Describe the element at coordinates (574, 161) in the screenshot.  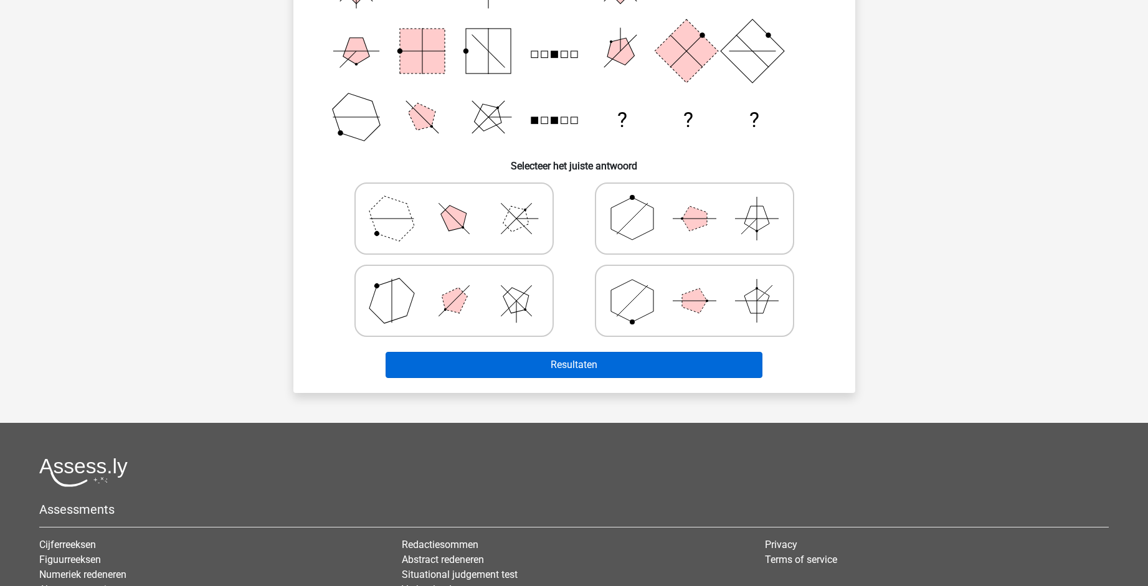
I see `h6: Selecteer het juiste antwoord` at that location.